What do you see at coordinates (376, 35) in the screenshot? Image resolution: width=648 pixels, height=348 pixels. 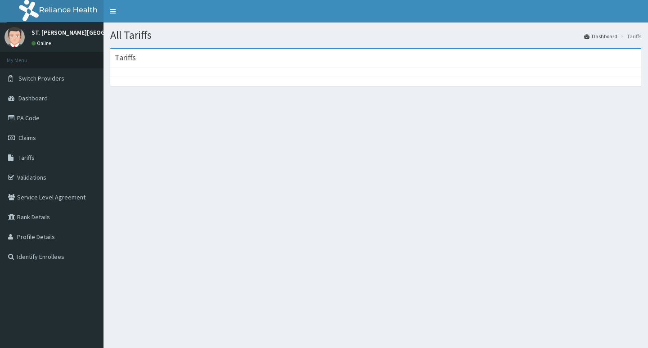 I see `h1: All Tariffs` at bounding box center [376, 35].